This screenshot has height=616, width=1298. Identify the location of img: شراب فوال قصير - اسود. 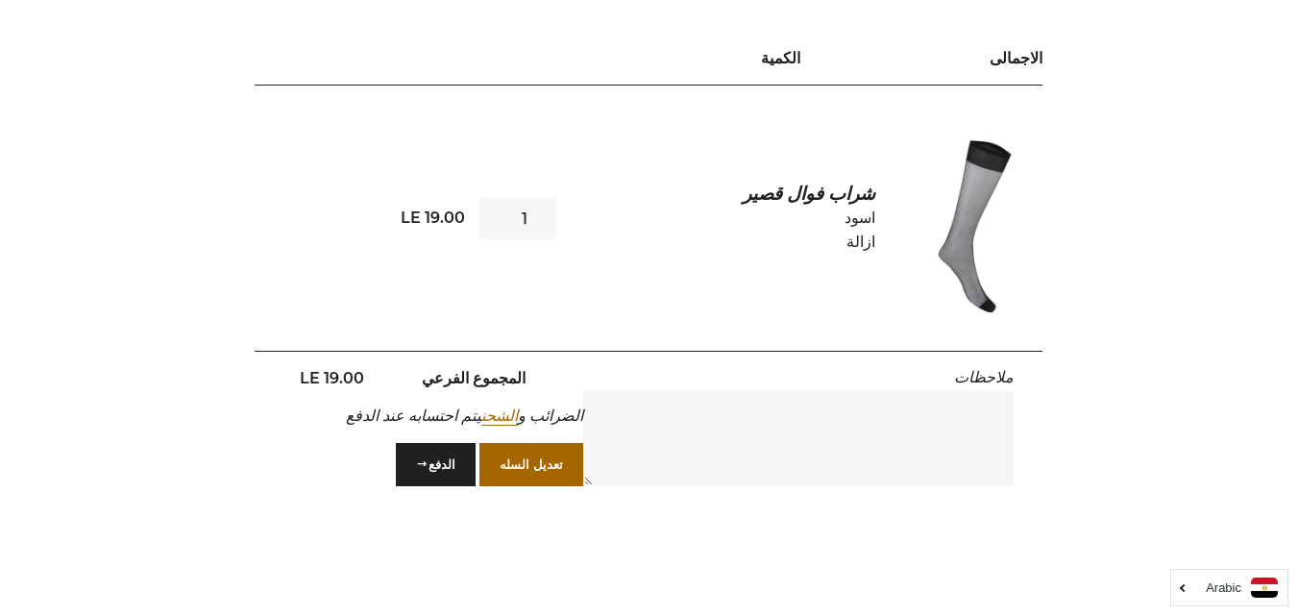
(973, 218).